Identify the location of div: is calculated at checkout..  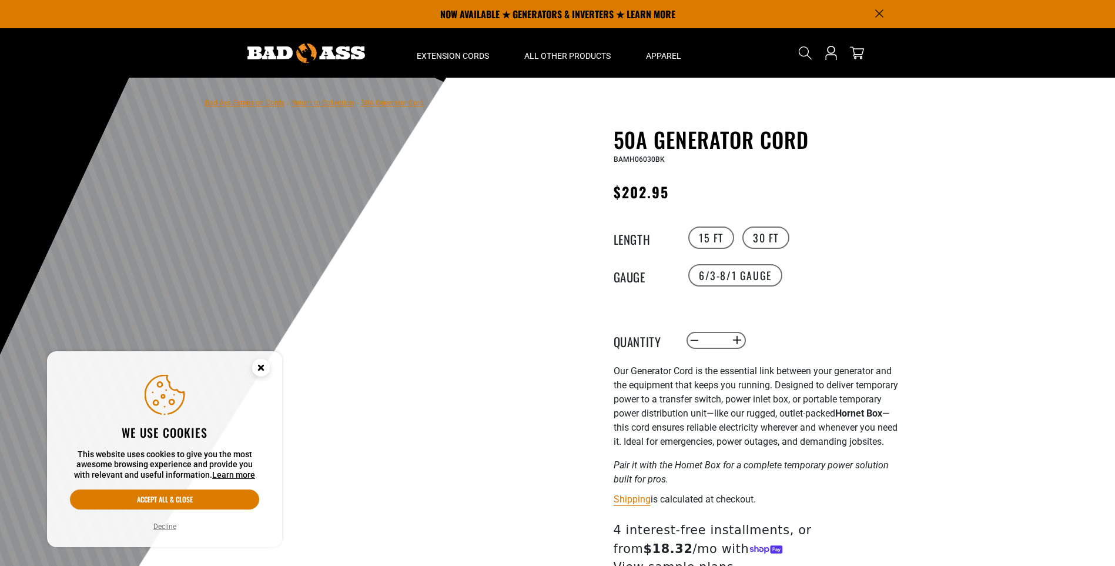
(758, 499).